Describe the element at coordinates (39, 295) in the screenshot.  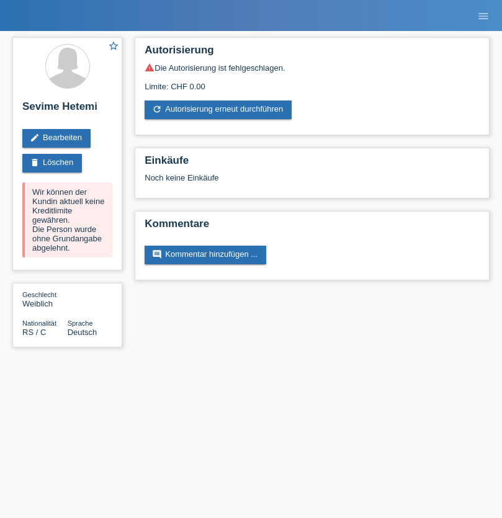
I see `span: Geschlecht` at that location.